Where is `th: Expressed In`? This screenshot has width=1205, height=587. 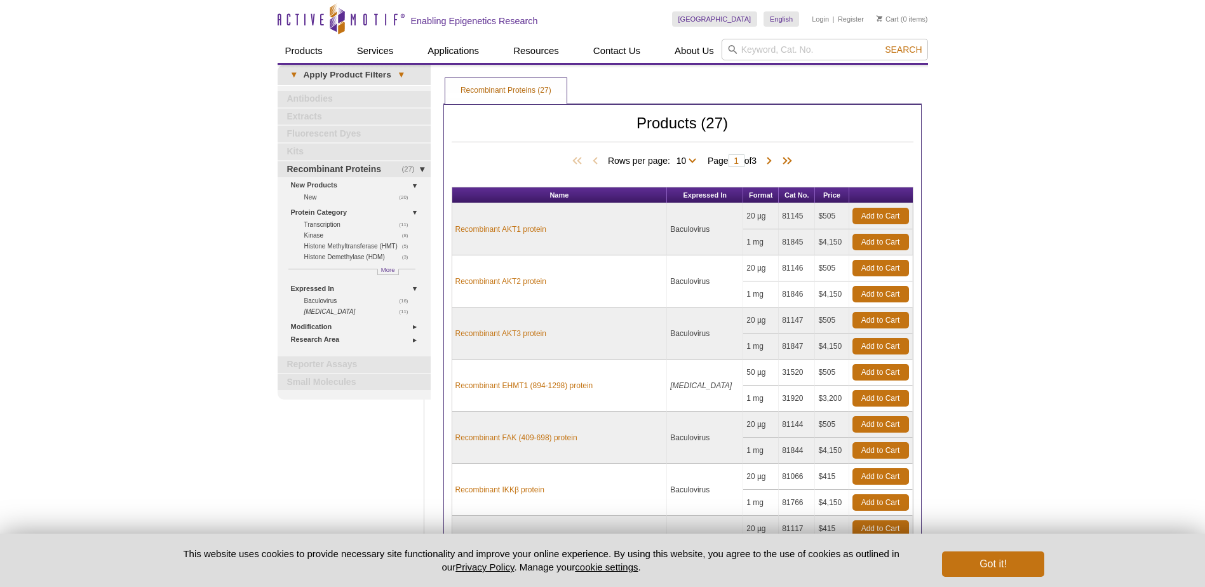
th: Expressed In is located at coordinates (705, 195).